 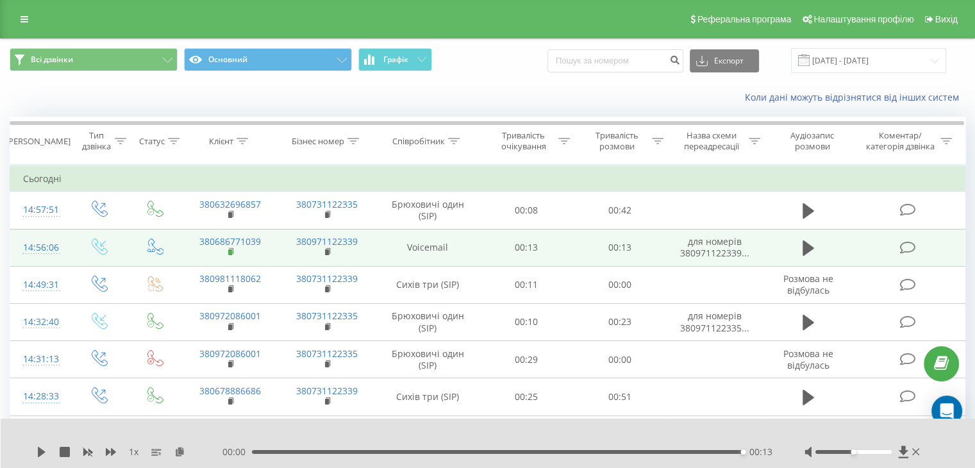 I want to click on div: Бізнес номер, so click(x=318, y=141).